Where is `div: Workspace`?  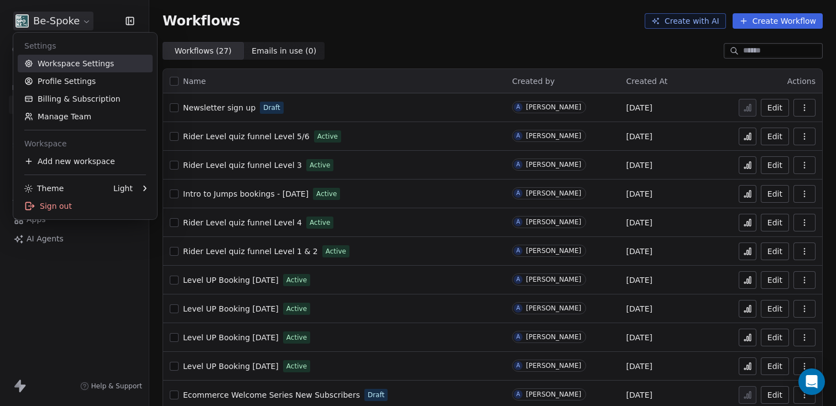 div: Workspace is located at coordinates (85, 144).